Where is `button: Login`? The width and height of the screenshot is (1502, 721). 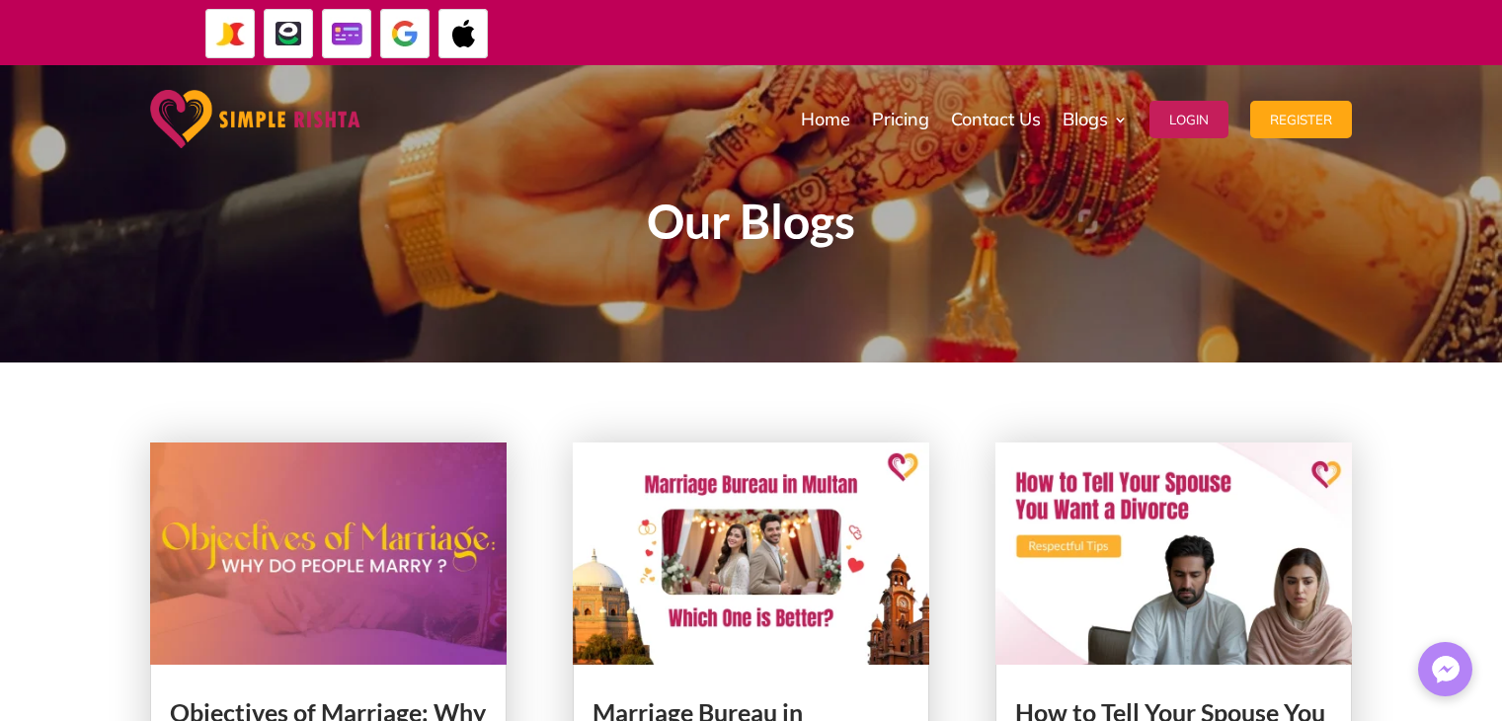 button: Login is located at coordinates (1189, 119).